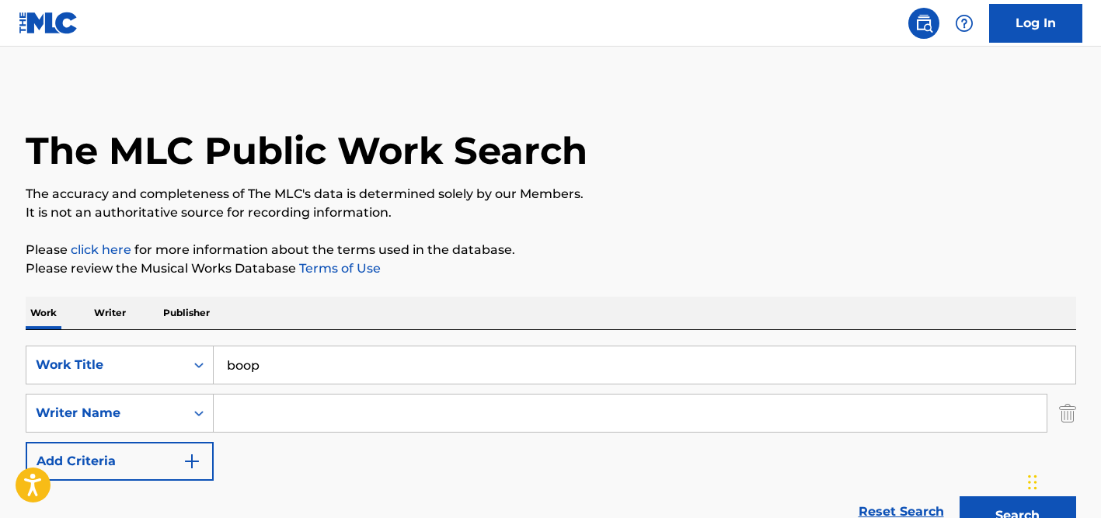  What do you see at coordinates (924, 23) in the screenshot?
I see `a: Public Search` at bounding box center [924, 23].